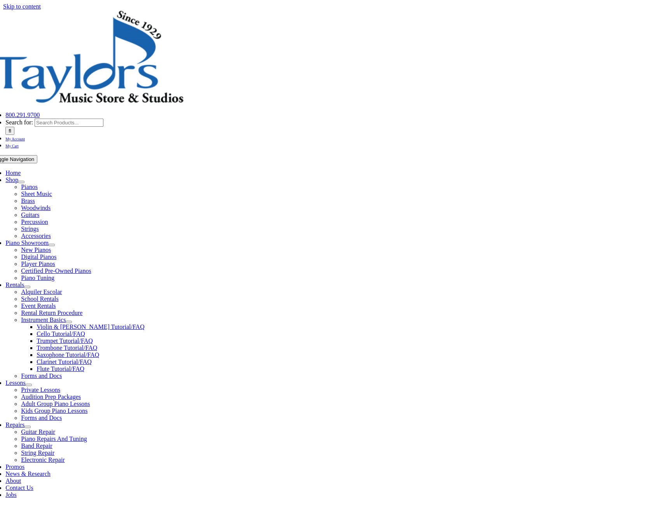 Image resolution: width=662 pixels, height=507 pixels. Describe the element at coordinates (37, 194) in the screenshot. I see `a: Sheet Music` at that location.